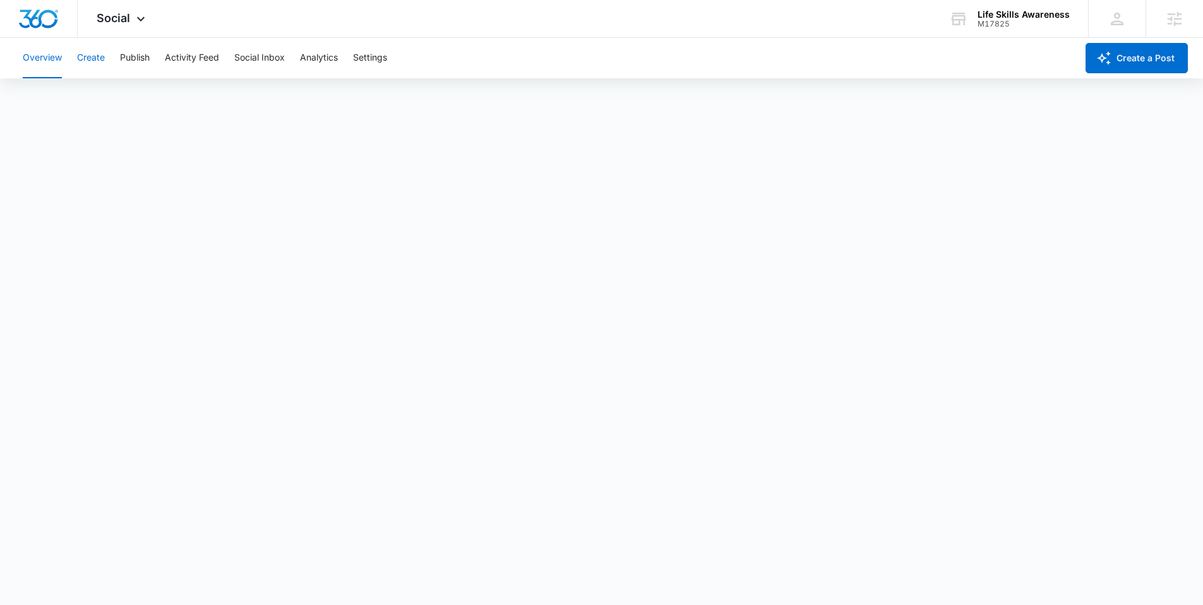 The width and height of the screenshot is (1203, 605). I want to click on button: Social Inbox, so click(260, 58).